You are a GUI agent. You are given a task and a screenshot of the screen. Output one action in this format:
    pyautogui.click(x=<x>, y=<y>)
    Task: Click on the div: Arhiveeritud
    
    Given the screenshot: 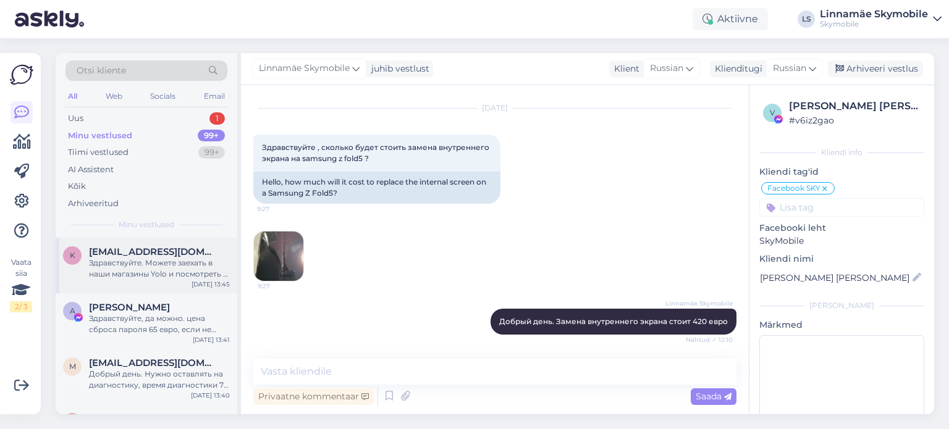 What is the action you would take?
    pyautogui.click(x=93, y=204)
    